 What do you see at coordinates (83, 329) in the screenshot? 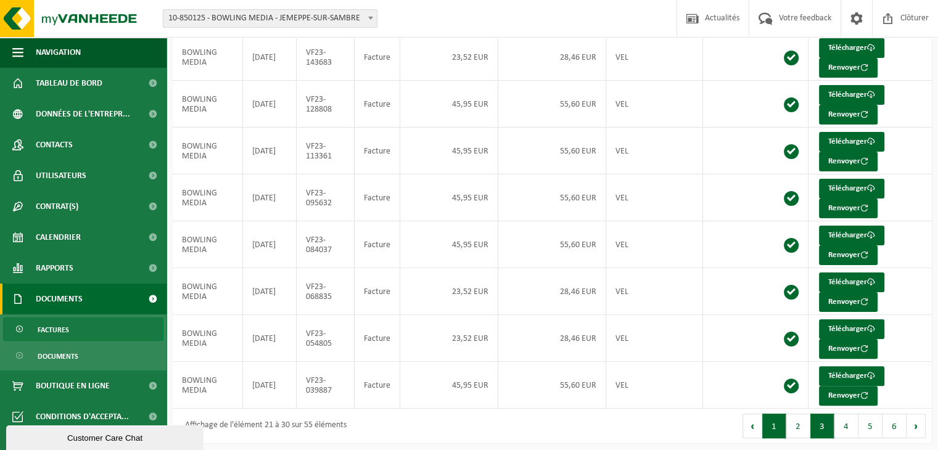
I see `a: Factures` at bounding box center [83, 329].